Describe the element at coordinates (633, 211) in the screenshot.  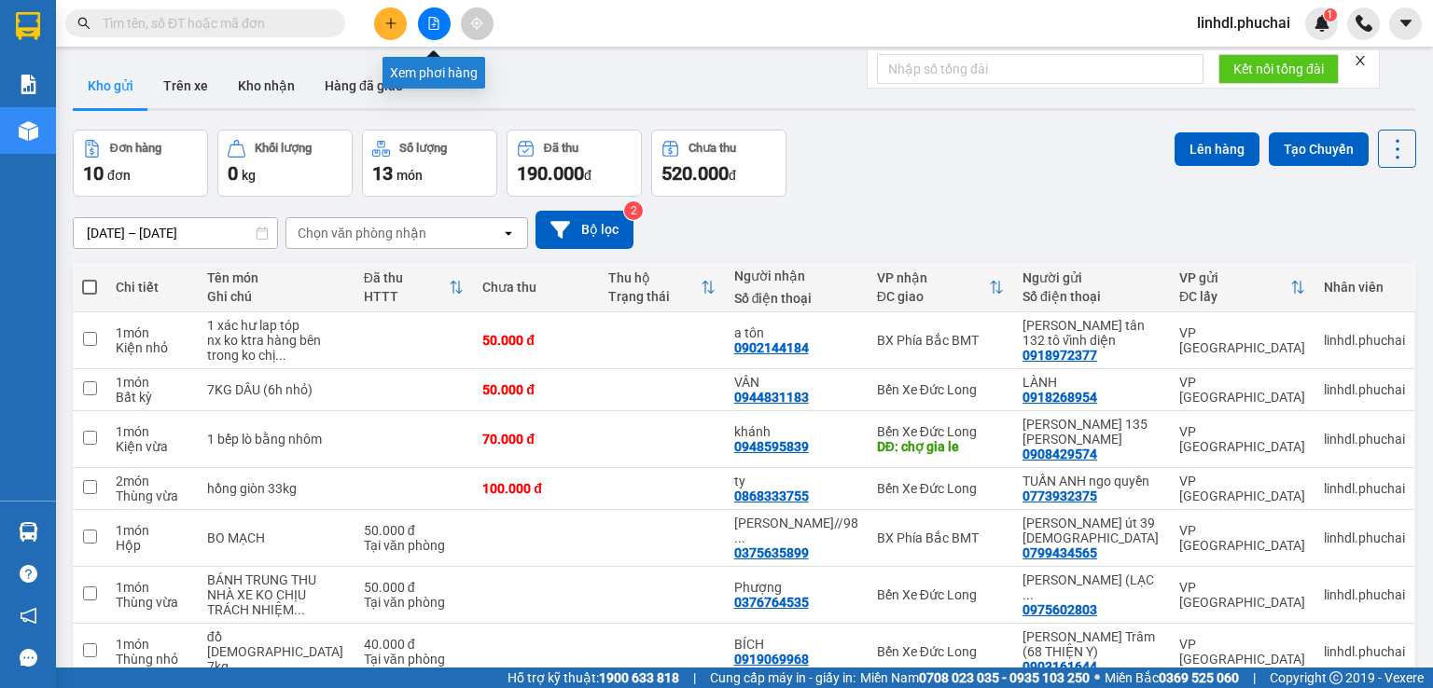
I see `sup: 2` at that location.